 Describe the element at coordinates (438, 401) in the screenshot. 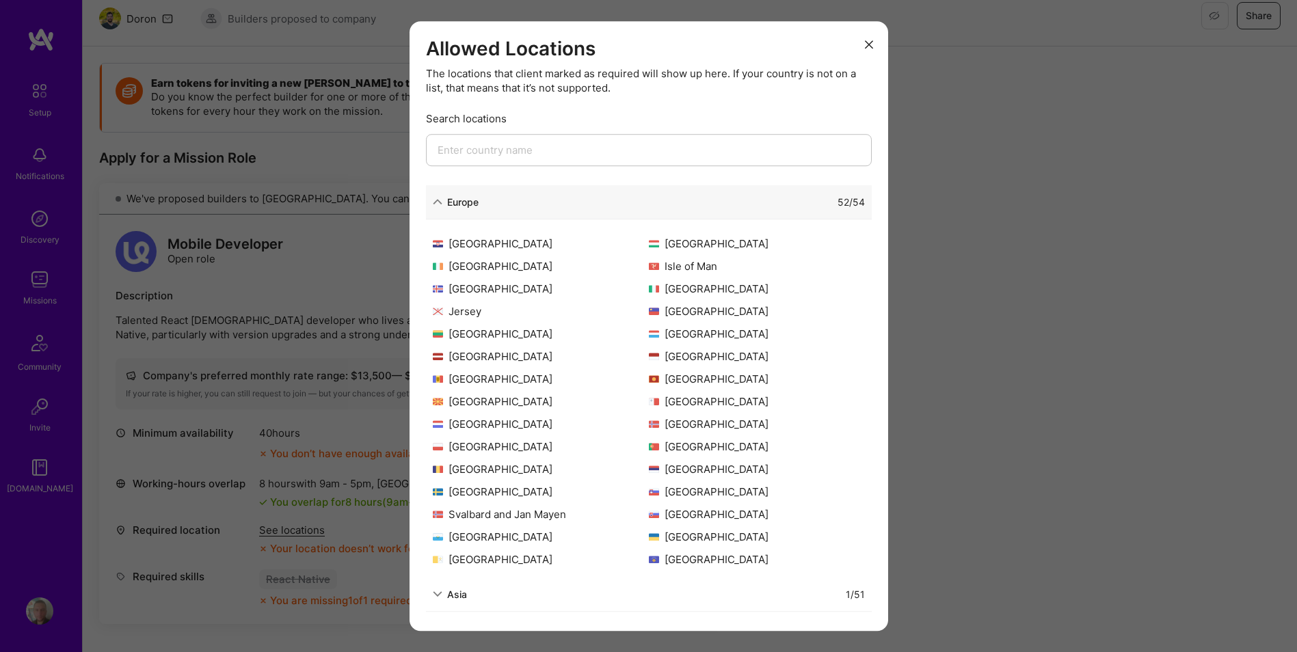

I see `img: North Macedonia` at that location.